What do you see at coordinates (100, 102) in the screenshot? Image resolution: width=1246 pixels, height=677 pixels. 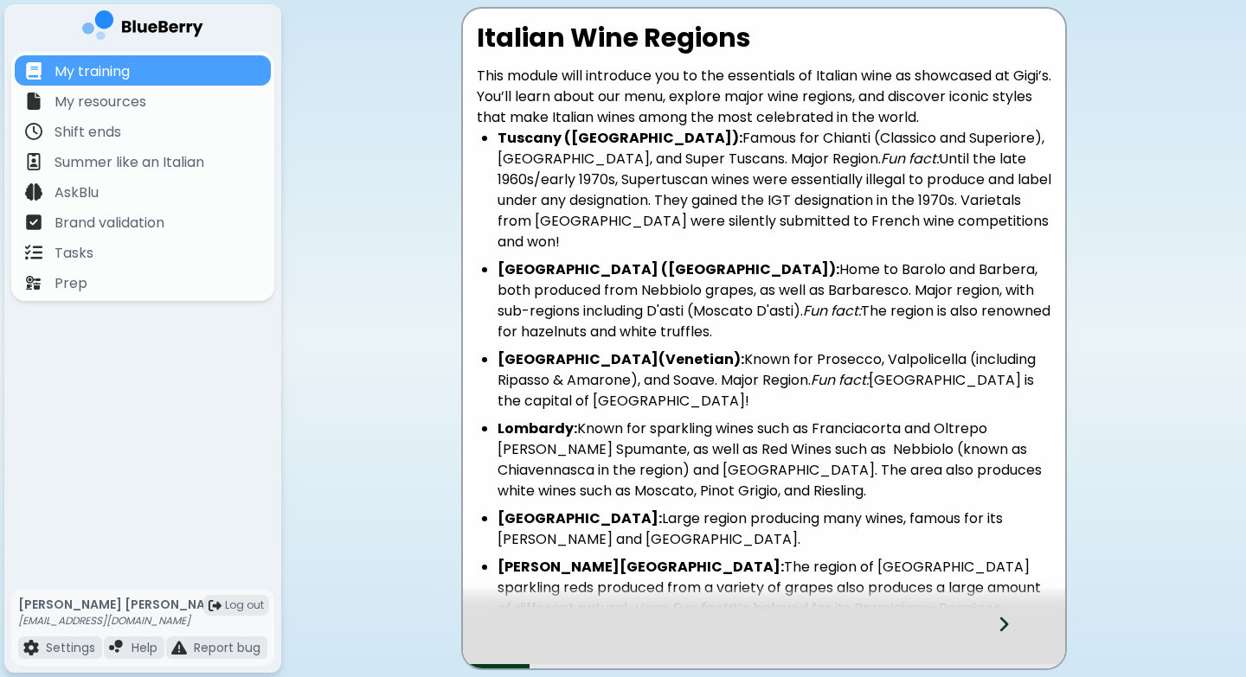 I see `p: My resources` at bounding box center [100, 102].